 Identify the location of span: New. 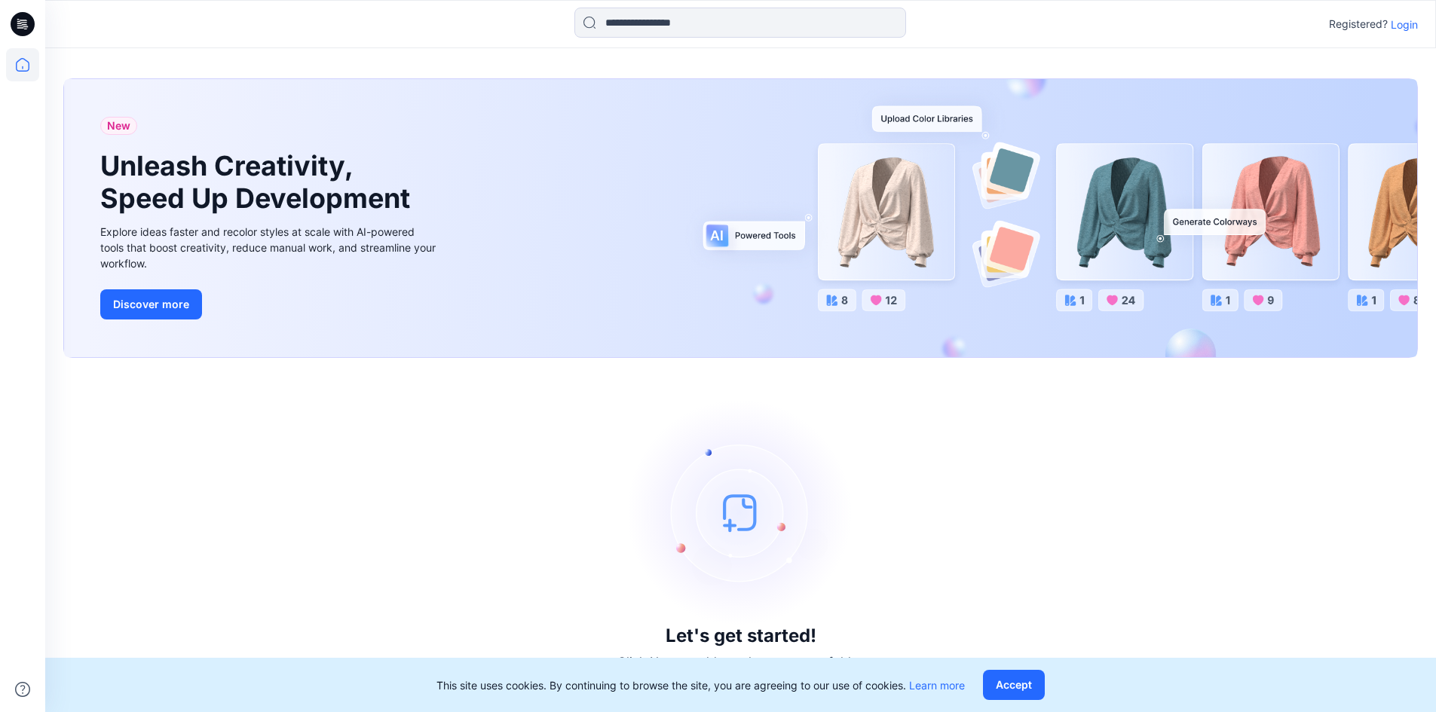
(118, 126).